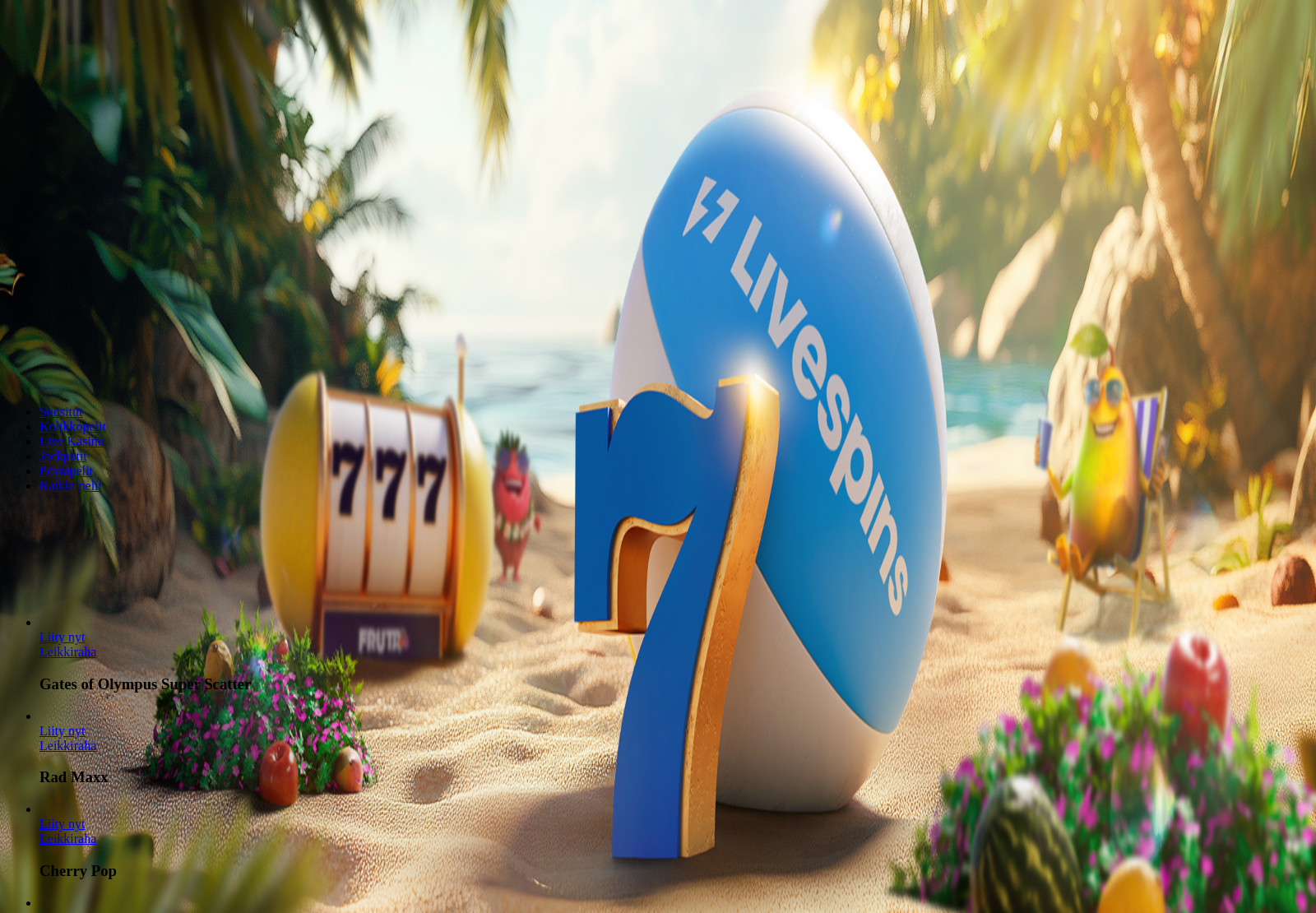 The image size is (1316, 913). I want to click on h3: Rad Maxx, so click(674, 777).